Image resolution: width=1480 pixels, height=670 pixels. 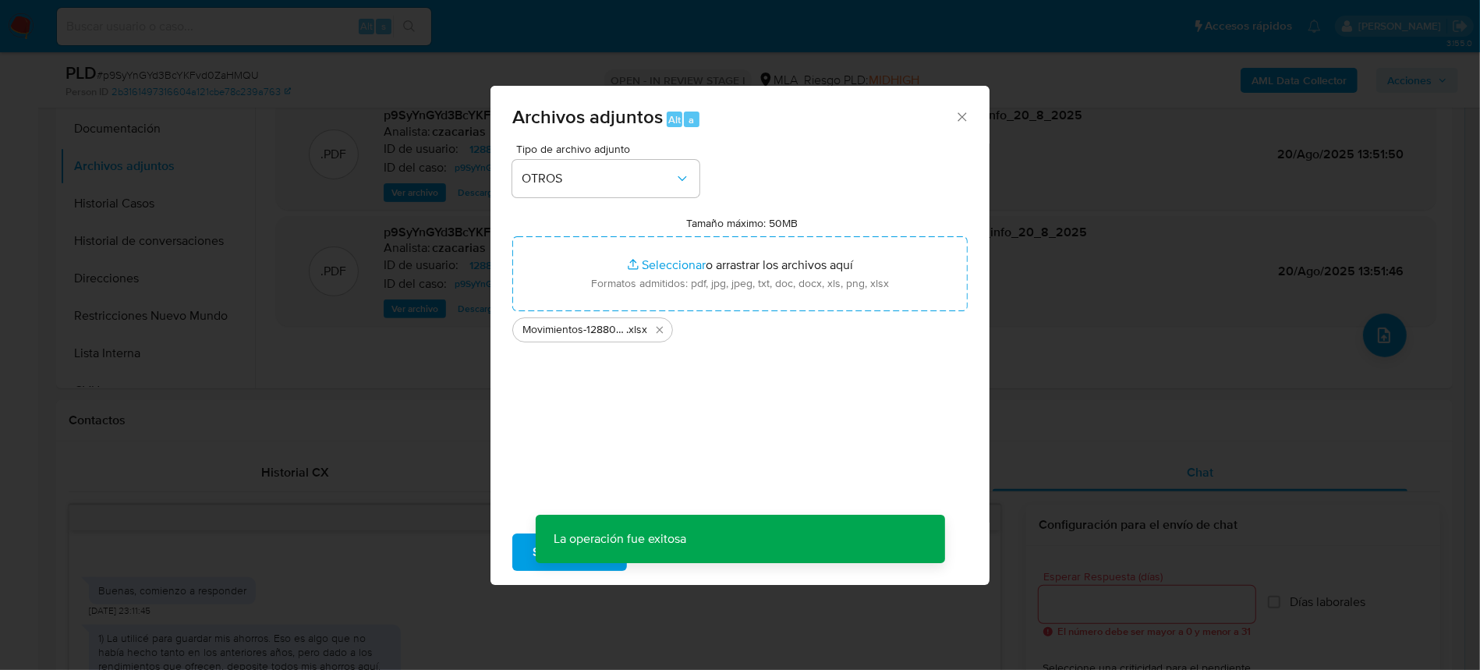 What do you see at coordinates (574, 330) in the screenshot?
I see `span: Movimientos-1288010865` at bounding box center [574, 330].